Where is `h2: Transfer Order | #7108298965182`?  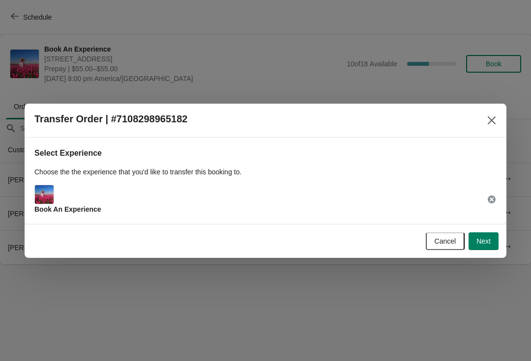 h2: Transfer Order | #7108298965182 is located at coordinates (111, 119).